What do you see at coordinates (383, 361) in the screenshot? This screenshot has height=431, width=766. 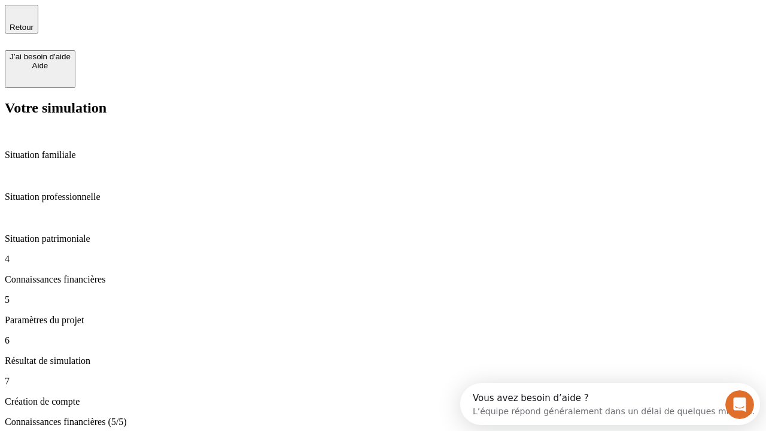 I see `p: Résultat de simulation` at bounding box center [383, 361].